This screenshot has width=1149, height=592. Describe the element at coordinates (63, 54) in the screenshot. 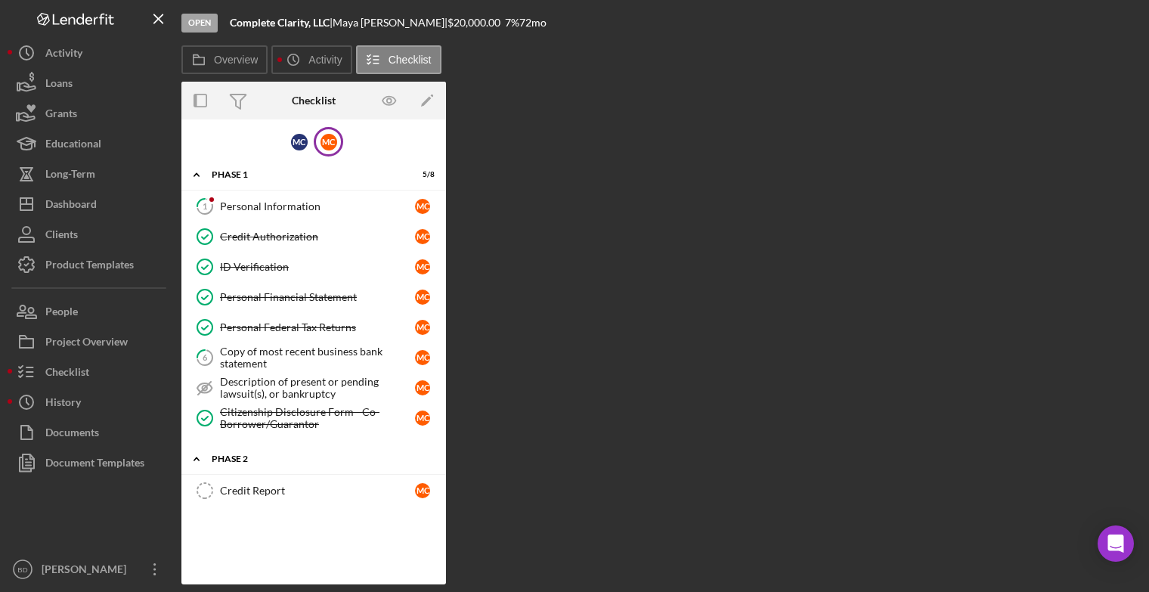

I see `div: Activity` at that location.